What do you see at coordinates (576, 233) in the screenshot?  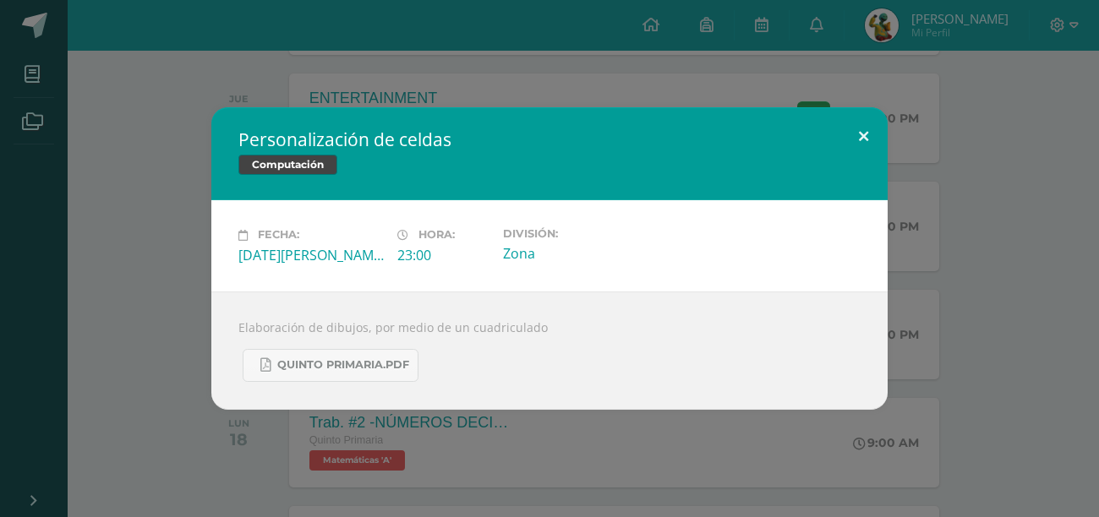 I see `label: División:` at bounding box center [576, 233].